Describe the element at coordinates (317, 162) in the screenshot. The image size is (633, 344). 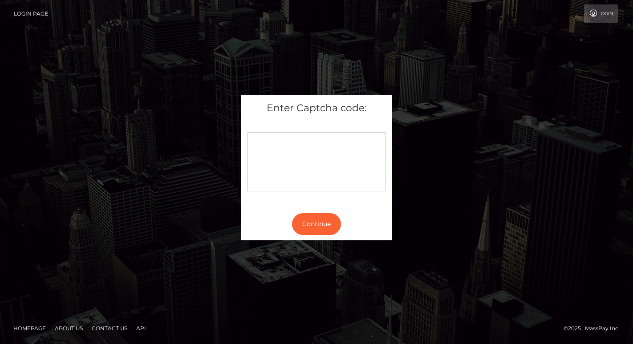
I see `div: Captcha widget loading...` at that location.